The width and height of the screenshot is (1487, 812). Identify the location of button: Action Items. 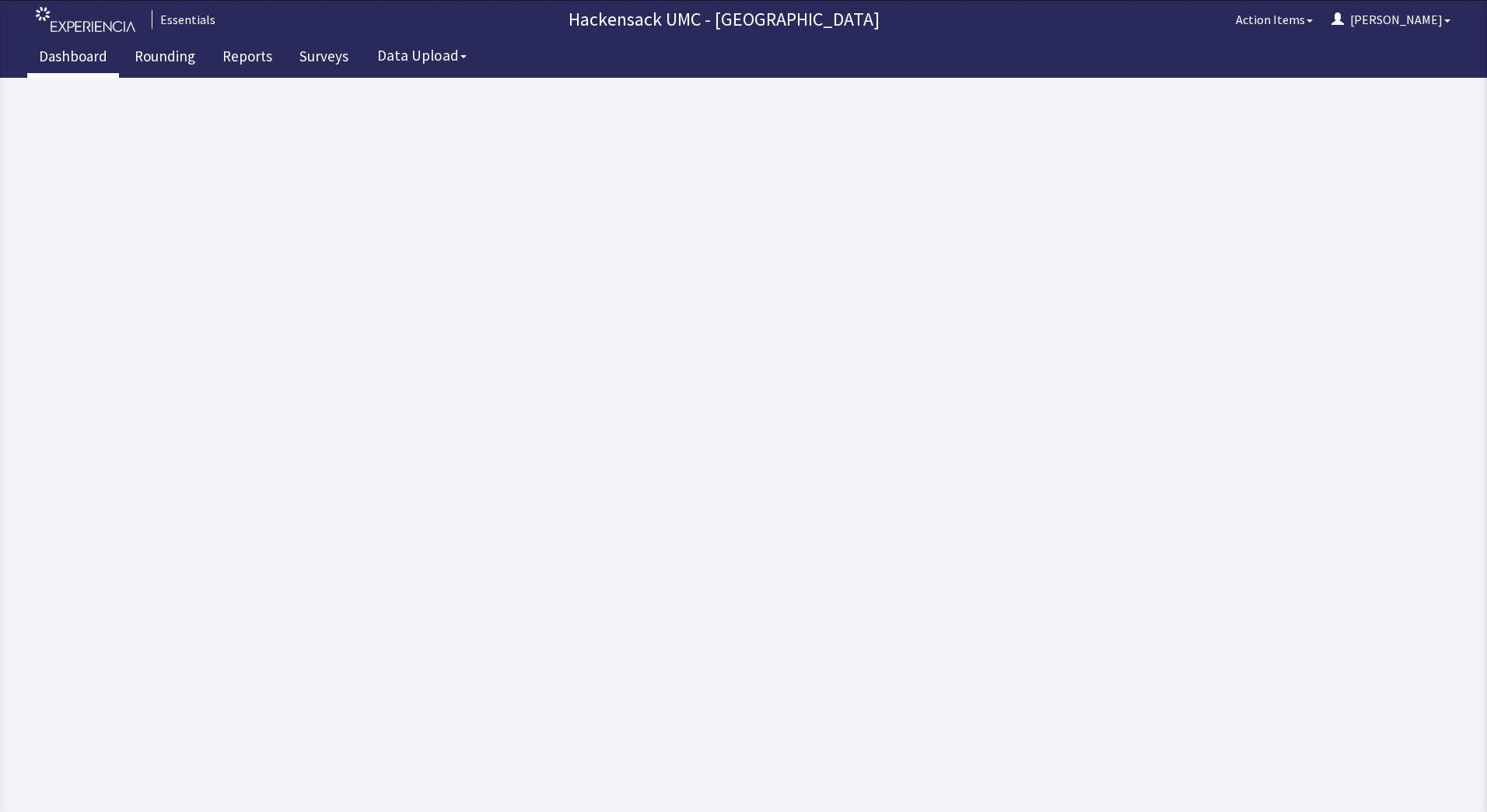
(1274, 19).